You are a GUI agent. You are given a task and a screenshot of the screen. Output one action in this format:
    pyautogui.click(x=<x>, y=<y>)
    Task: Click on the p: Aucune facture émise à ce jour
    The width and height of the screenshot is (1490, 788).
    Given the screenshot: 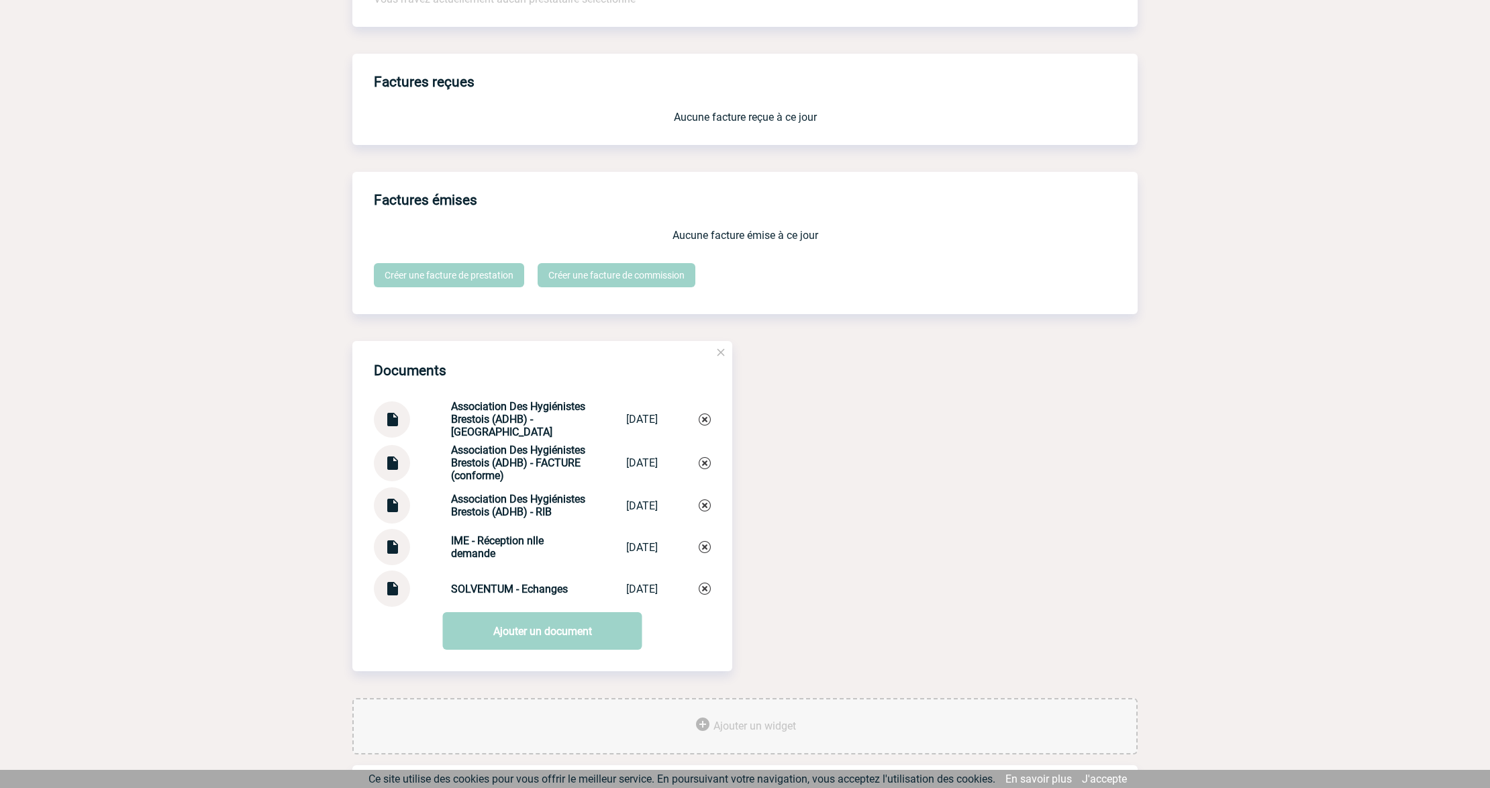 What is the action you would take?
    pyautogui.click(x=745, y=235)
    